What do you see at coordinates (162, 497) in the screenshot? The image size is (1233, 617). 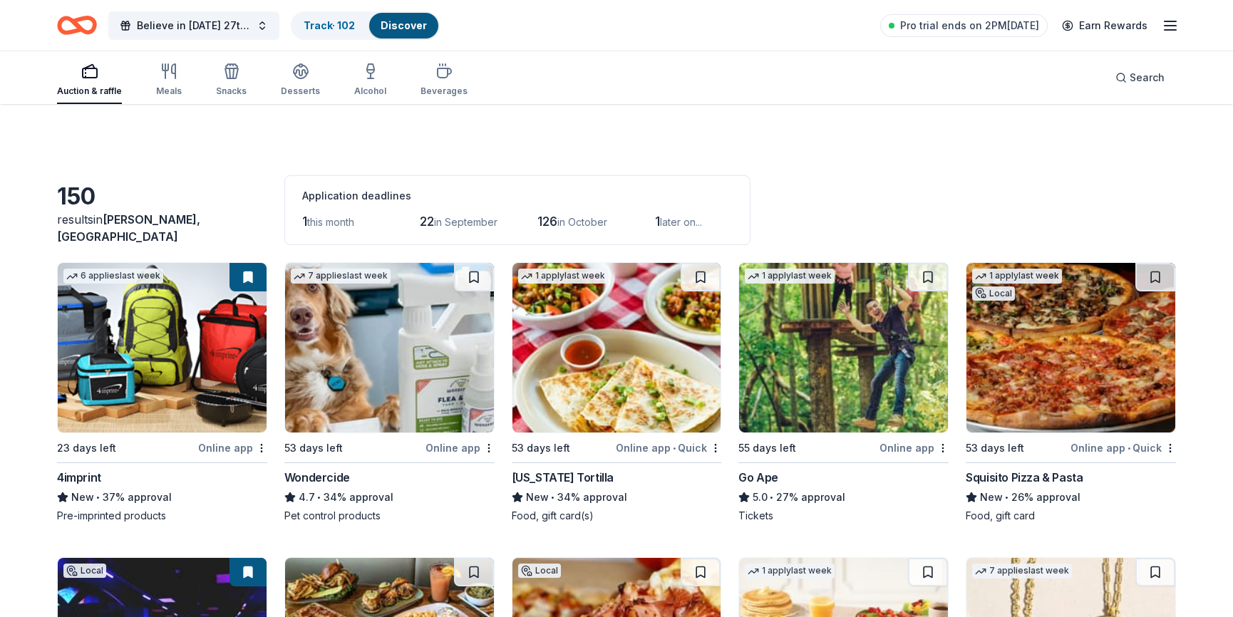 I see `div: 37% approval` at bounding box center [162, 497].